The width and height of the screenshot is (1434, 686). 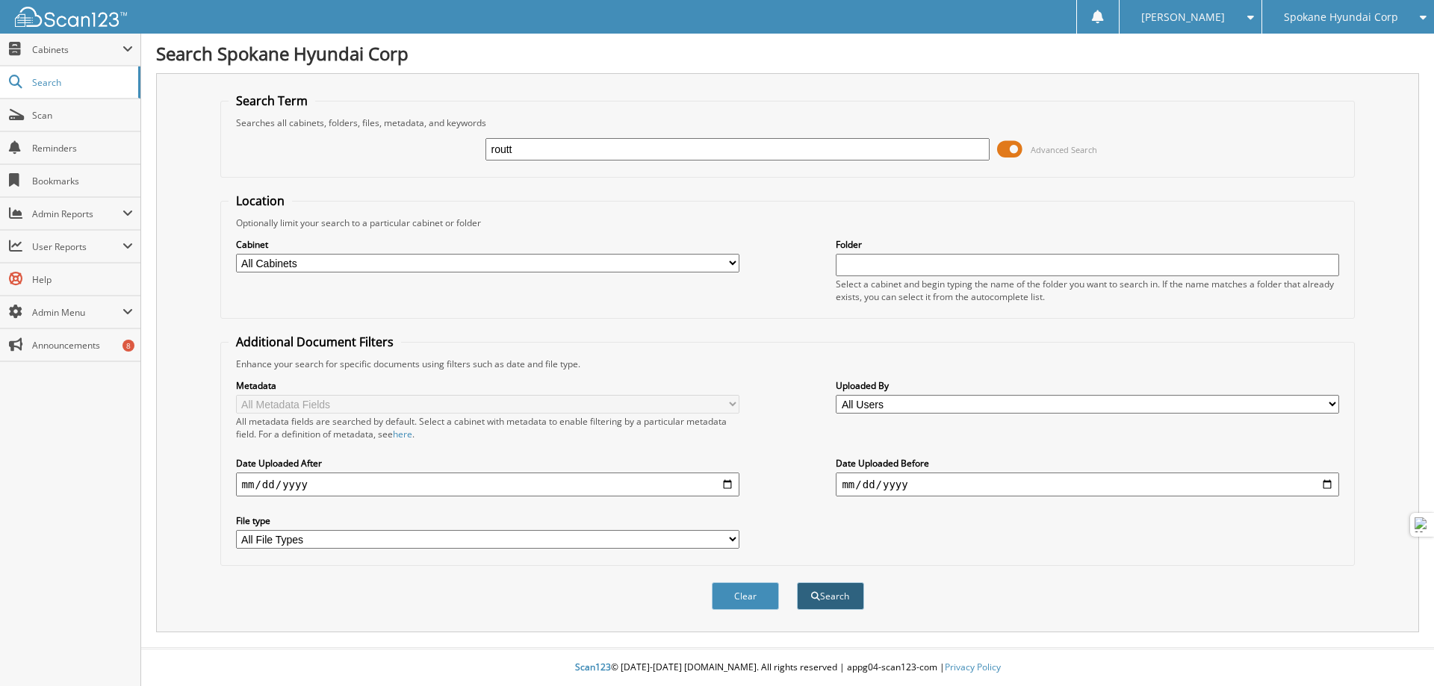 What do you see at coordinates (488, 520) in the screenshot?
I see `label: File type` at bounding box center [488, 520].